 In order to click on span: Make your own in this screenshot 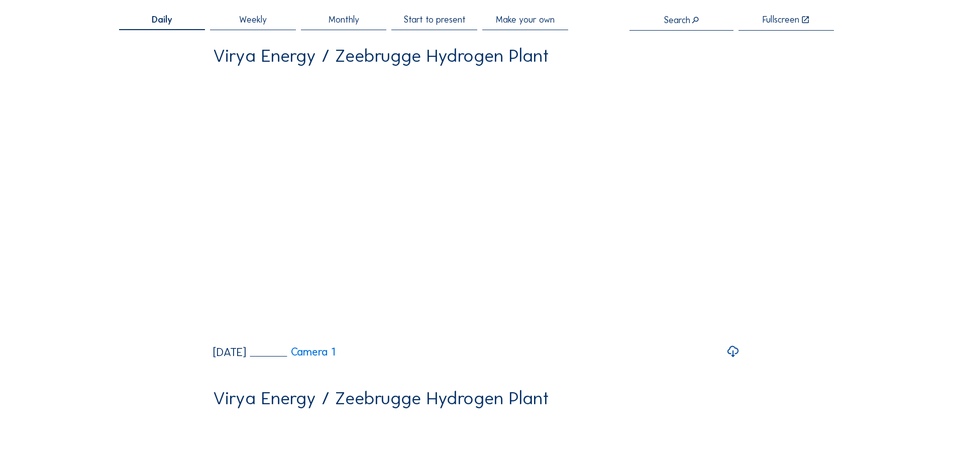, I will do `click(525, 20)`.